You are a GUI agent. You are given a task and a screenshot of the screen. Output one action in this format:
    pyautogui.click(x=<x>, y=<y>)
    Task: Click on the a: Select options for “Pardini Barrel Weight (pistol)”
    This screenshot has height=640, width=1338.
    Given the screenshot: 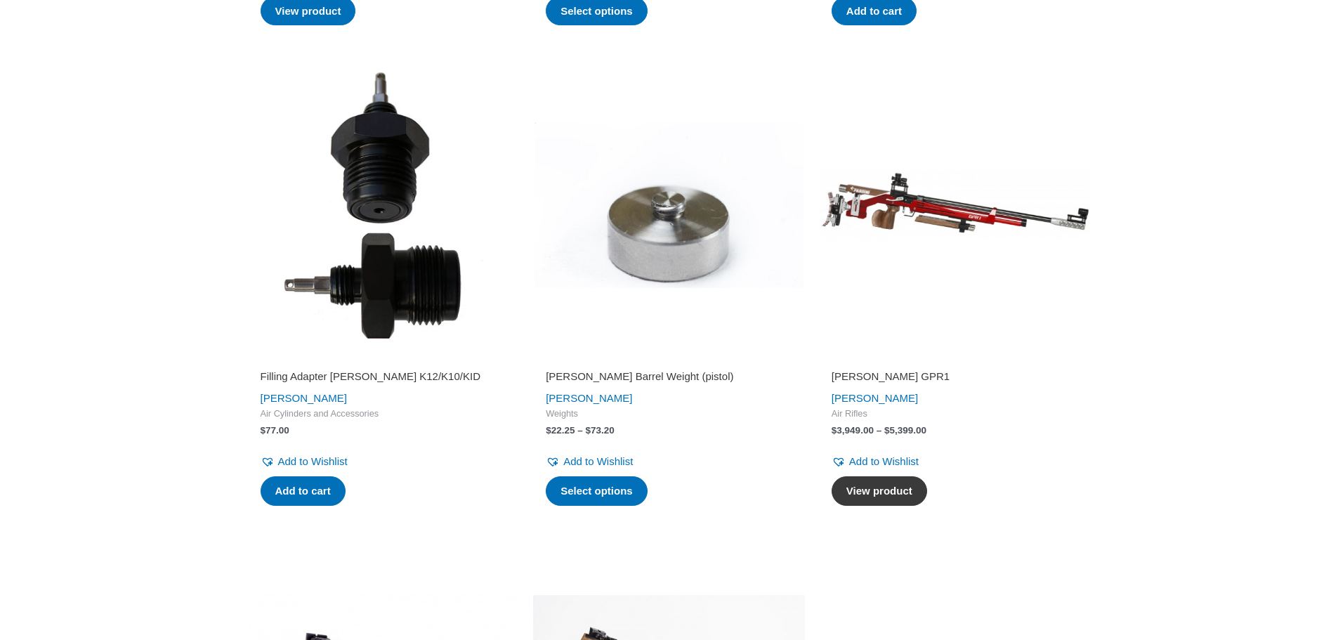 What is the action you would take?
    pyautogui.click(x=596, y=491)
    